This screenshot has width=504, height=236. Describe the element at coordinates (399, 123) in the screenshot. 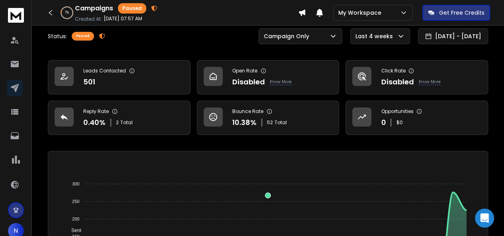

I see `p: $ 0` at that location.